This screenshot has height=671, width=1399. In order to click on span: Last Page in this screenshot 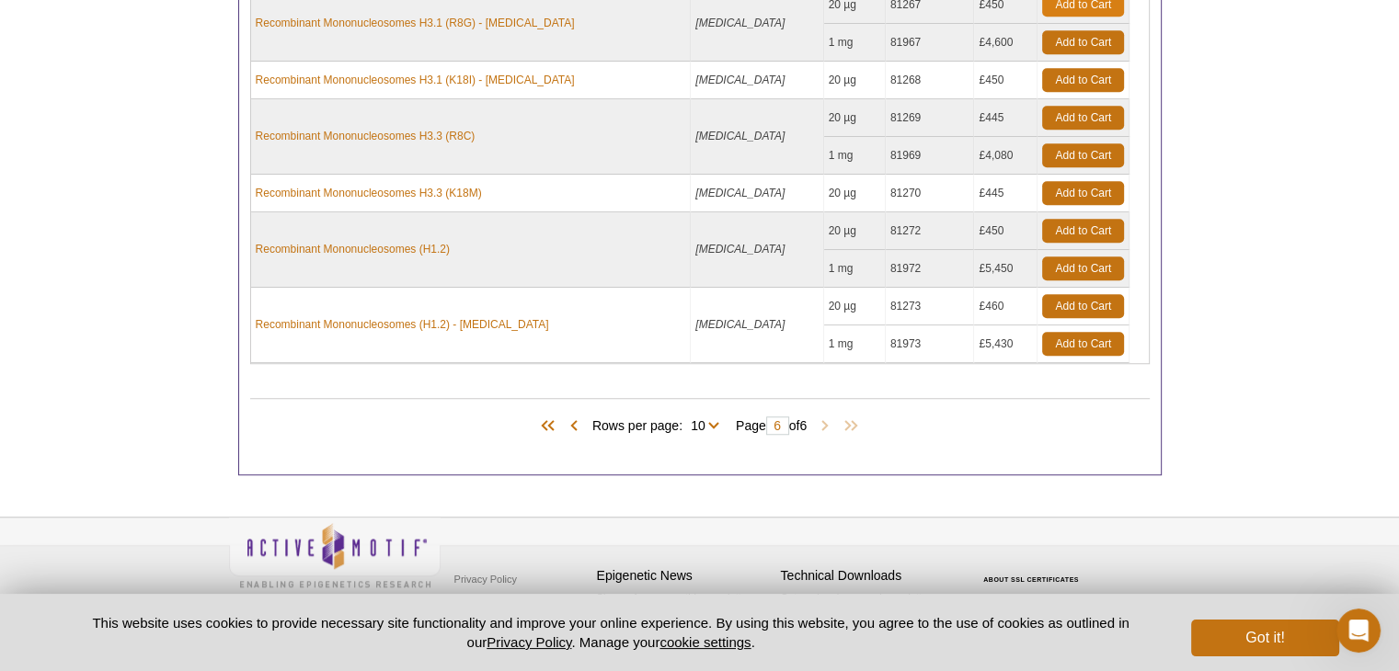, I will do `click(848, 427)`.